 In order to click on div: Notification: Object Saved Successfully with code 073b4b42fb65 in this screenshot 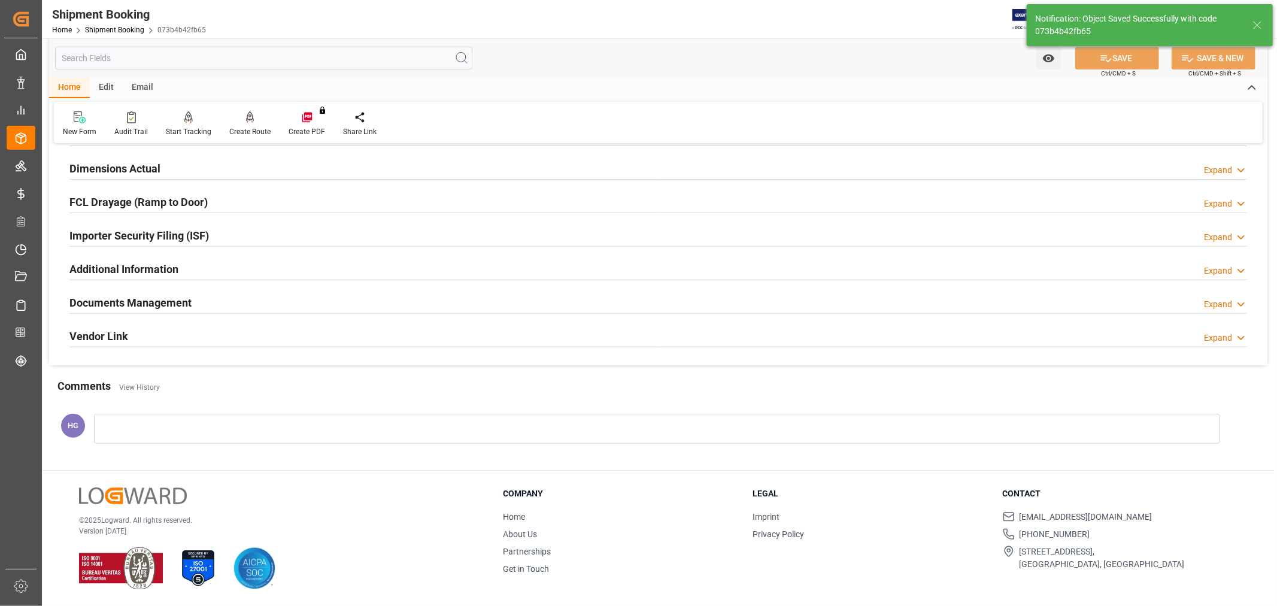, I will do `click(1138, 25)`.